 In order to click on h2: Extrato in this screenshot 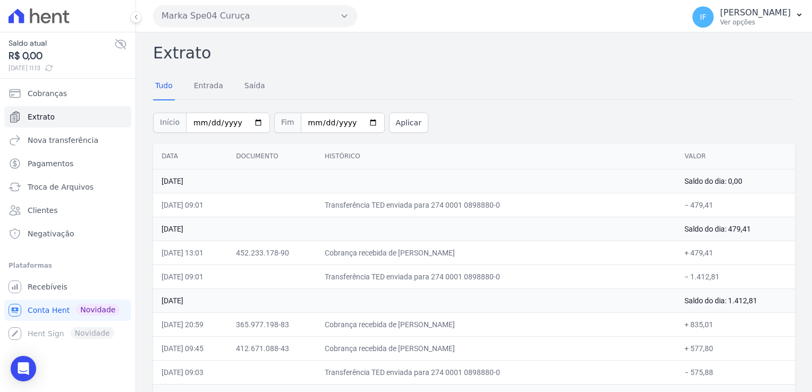, I will do `click(474, 53)`.